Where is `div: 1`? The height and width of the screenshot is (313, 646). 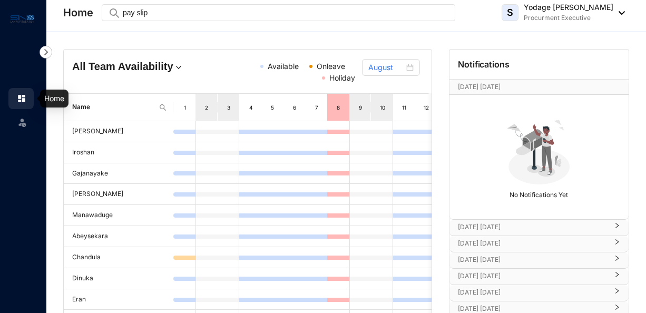 div: 1 is located at coordinates (185, 107).